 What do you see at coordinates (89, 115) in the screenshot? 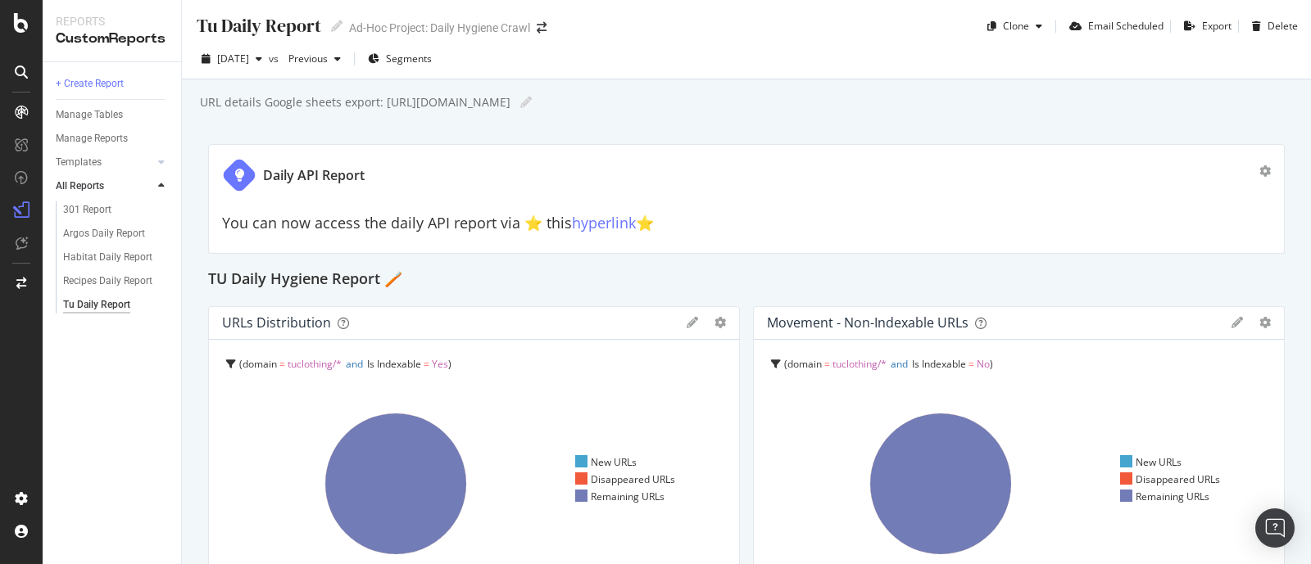
I see `div: Manage Tables` at bounding box center [89, 115].